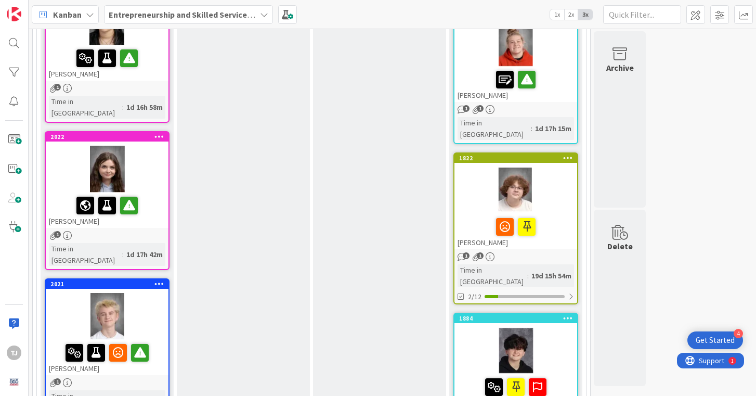 This screenshot has width=756, height=396. I want to click on div: Get Started, so click(715, 340).